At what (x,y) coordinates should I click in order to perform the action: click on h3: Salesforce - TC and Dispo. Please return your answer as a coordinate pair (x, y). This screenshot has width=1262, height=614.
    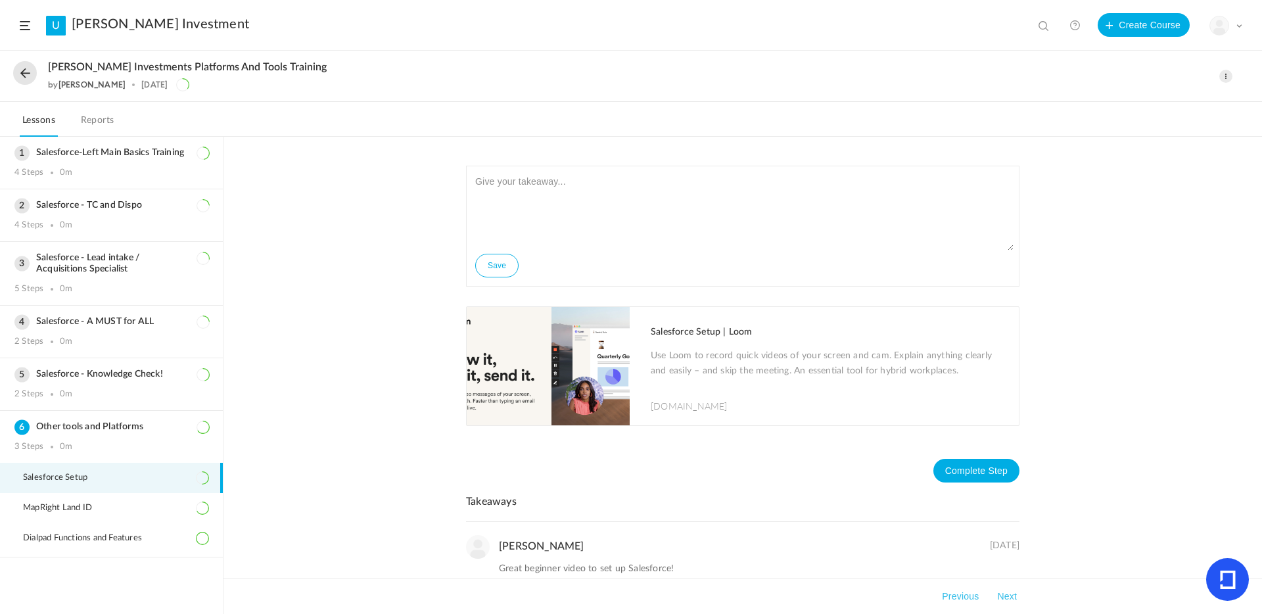
    Looking at the image, I should click on (111, 205).